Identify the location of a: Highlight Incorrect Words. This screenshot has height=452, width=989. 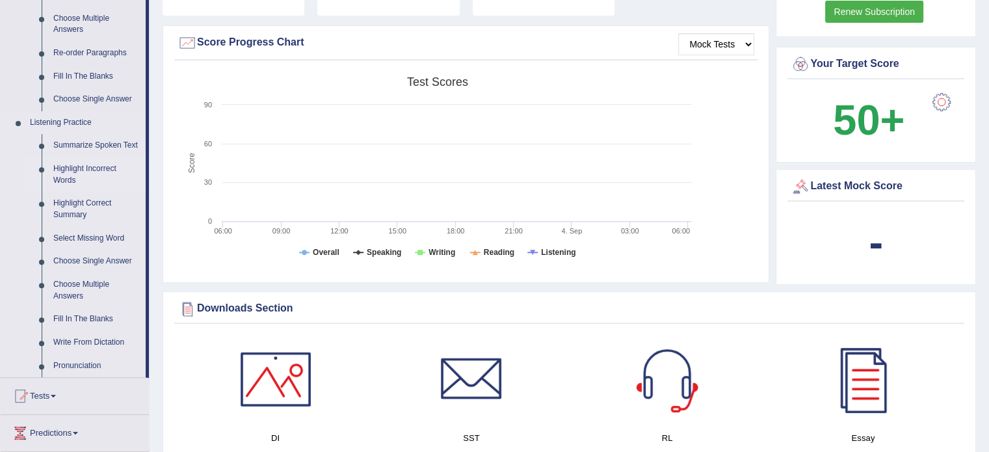
(96, 174).